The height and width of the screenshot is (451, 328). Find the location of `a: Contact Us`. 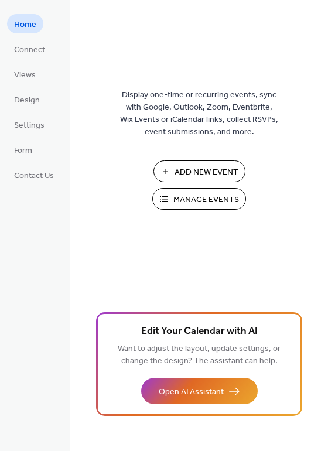

a: Contact Us is located at coordinates (34, 175).